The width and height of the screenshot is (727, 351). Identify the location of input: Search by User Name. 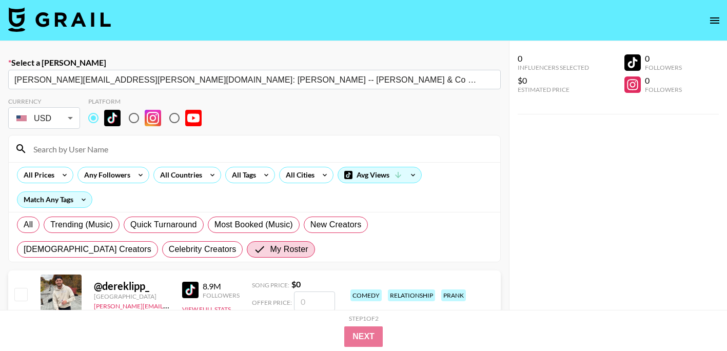
(261, 149).